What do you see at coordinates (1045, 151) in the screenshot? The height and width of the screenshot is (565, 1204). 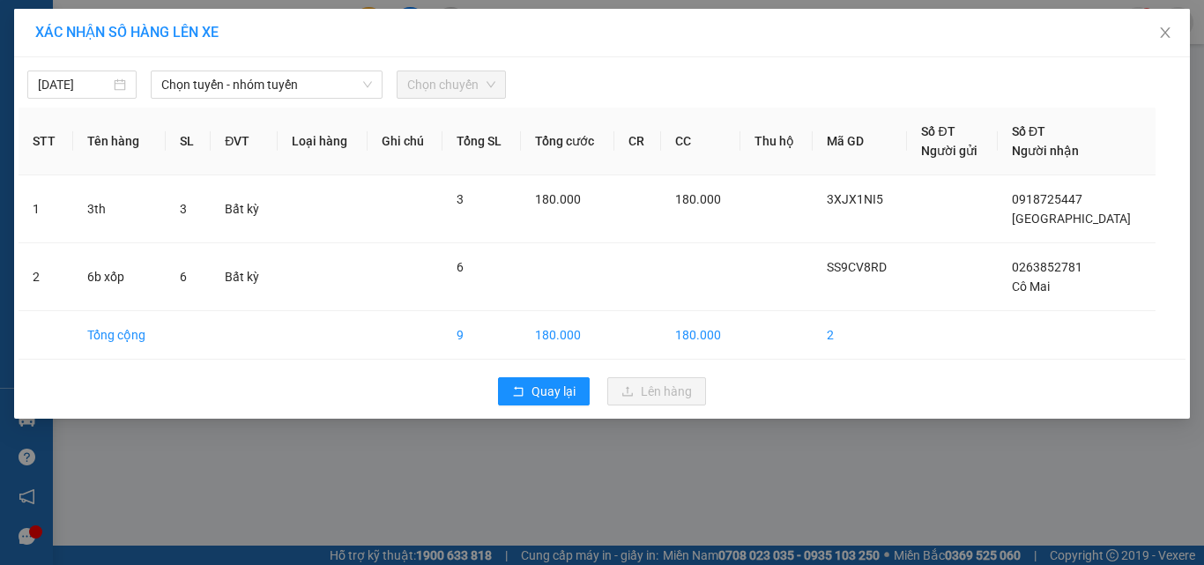 I see `span: Người nhận` at bounding box center [1045, 151].